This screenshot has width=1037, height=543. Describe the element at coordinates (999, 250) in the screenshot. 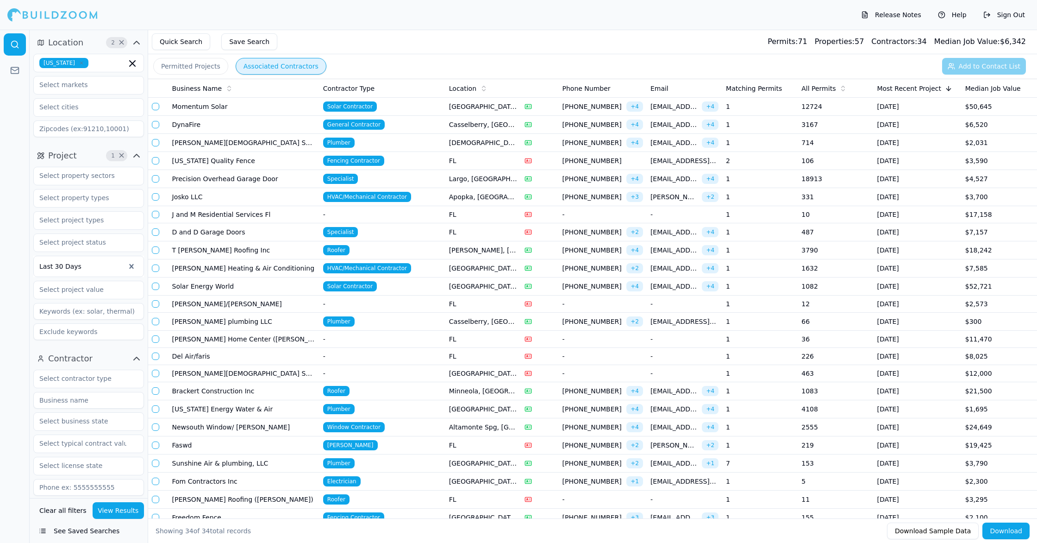

I see `td: $18,242` at that location.